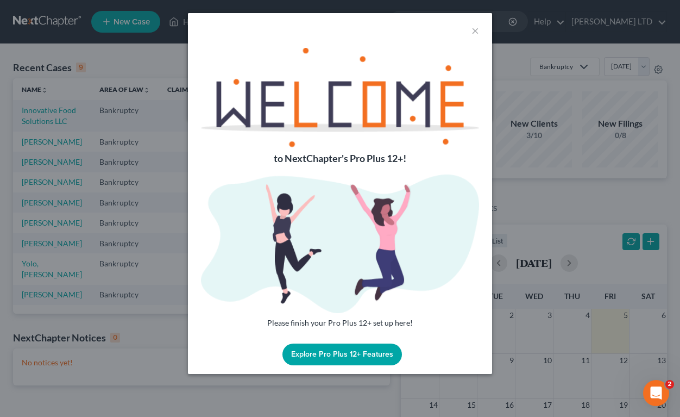 The height and width of the screenshot is (417, 680). Describe the element at coordinates (670, 384) in the screenshot. I see `span: 2` at that location.